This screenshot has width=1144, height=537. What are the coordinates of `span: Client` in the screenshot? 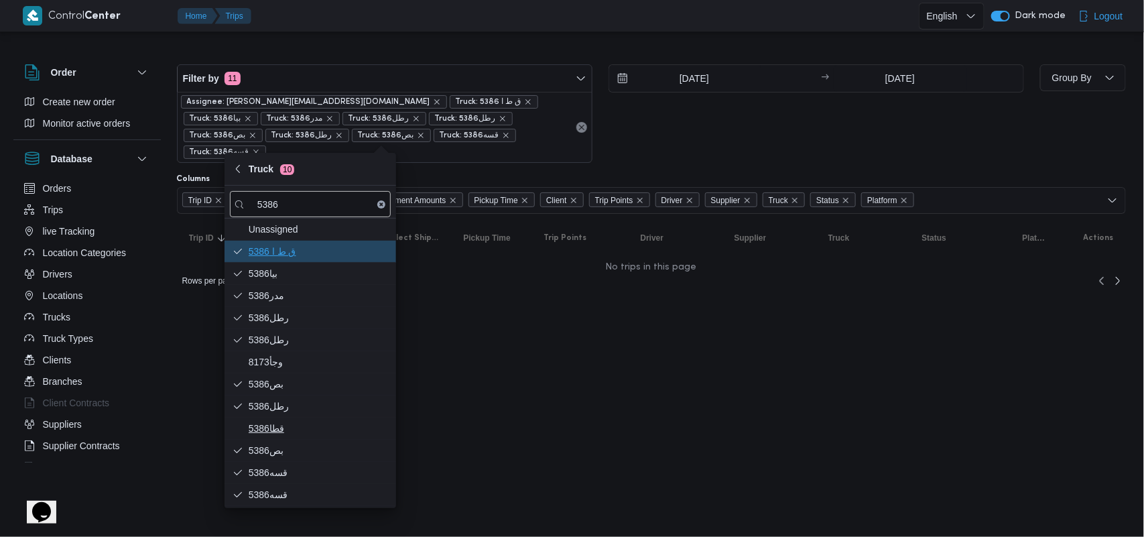 It's located at (561, 200).